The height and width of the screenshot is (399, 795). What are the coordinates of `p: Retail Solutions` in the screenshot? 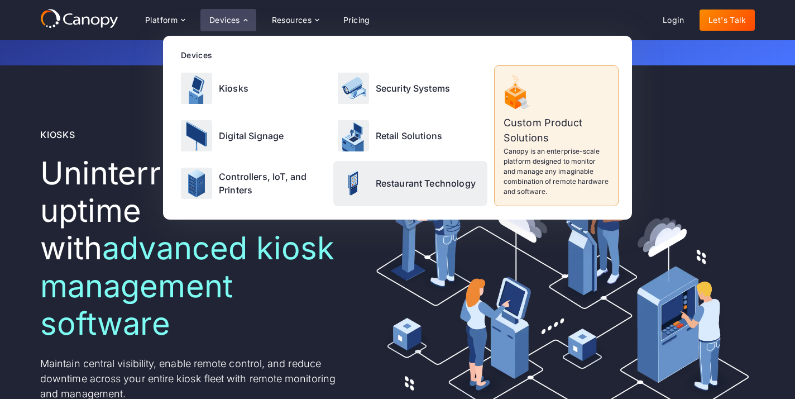 It's located at (409, 136).